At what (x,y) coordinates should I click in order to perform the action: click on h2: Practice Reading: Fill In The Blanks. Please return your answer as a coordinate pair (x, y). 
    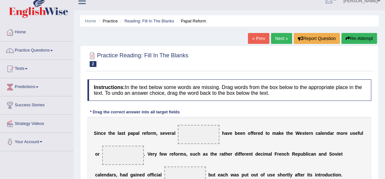
    Looking at the image, I should click on (138, 59).